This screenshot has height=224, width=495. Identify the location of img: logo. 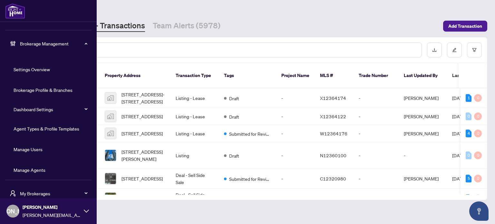
(15, 11).